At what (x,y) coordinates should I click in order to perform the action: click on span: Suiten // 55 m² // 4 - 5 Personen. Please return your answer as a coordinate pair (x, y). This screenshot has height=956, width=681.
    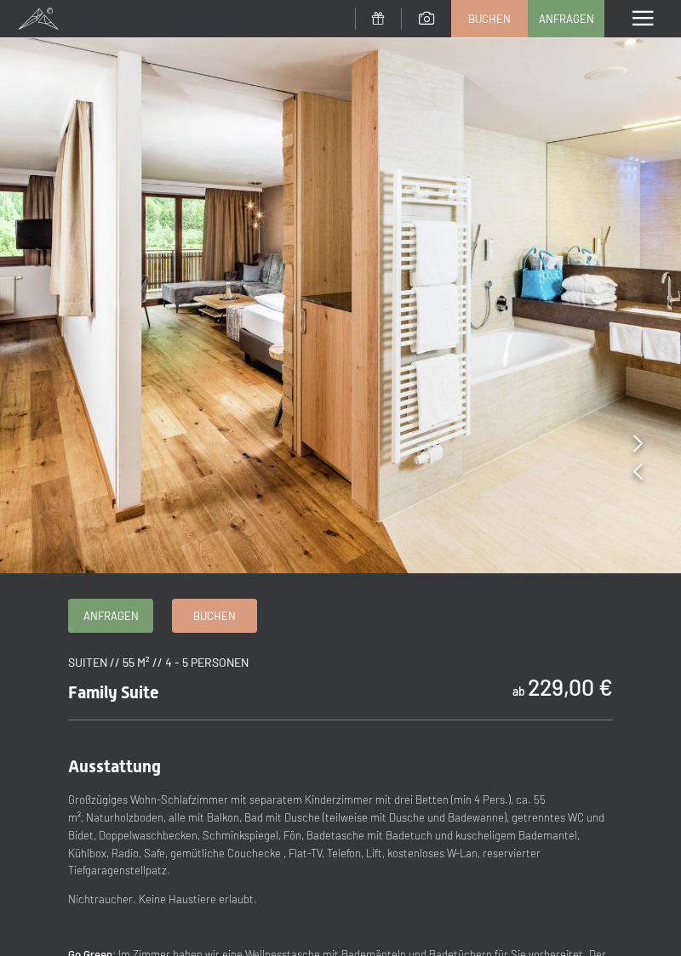
    Looking at the image, I should click on (158, 662).